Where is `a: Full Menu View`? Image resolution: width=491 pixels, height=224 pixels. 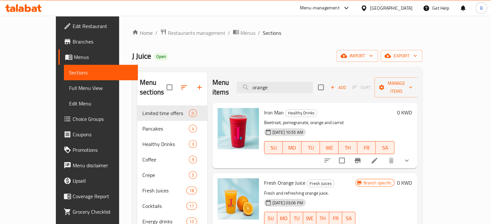
a: Full Menu View is located at coordinates (101, 88).